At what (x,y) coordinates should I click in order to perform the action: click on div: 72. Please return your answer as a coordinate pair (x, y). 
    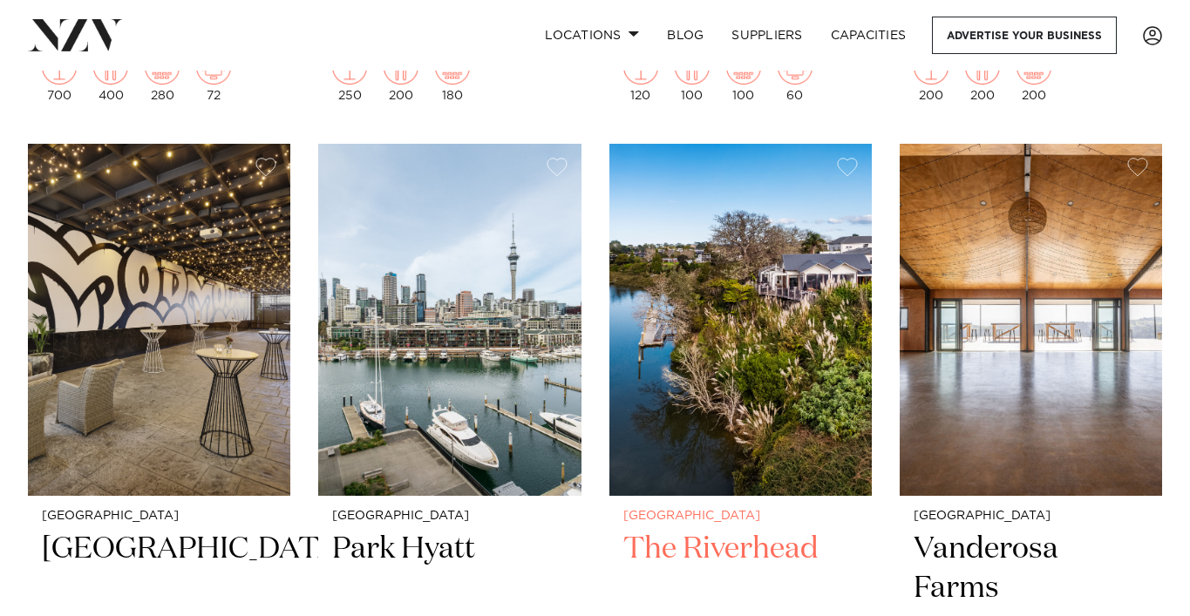
    Looking at the image, I should click on (214, 76).